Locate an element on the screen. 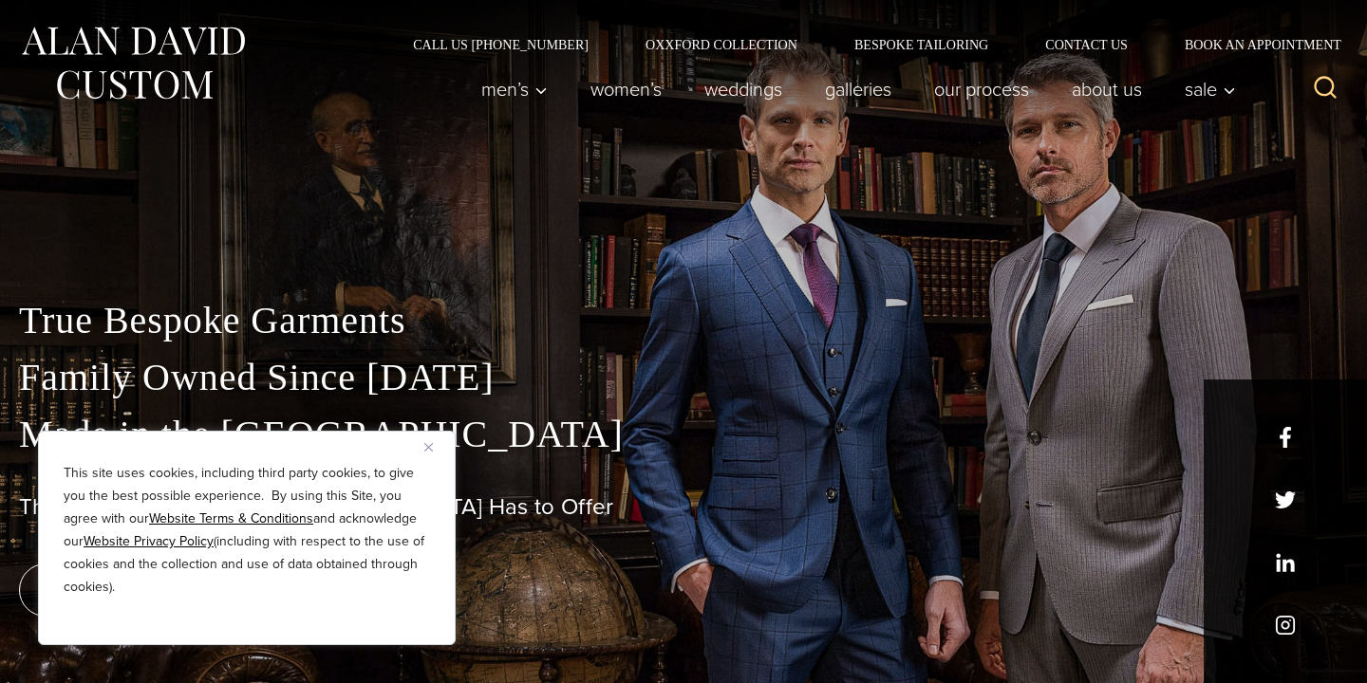  a: book an appointment is located at coordinates (152, 590).